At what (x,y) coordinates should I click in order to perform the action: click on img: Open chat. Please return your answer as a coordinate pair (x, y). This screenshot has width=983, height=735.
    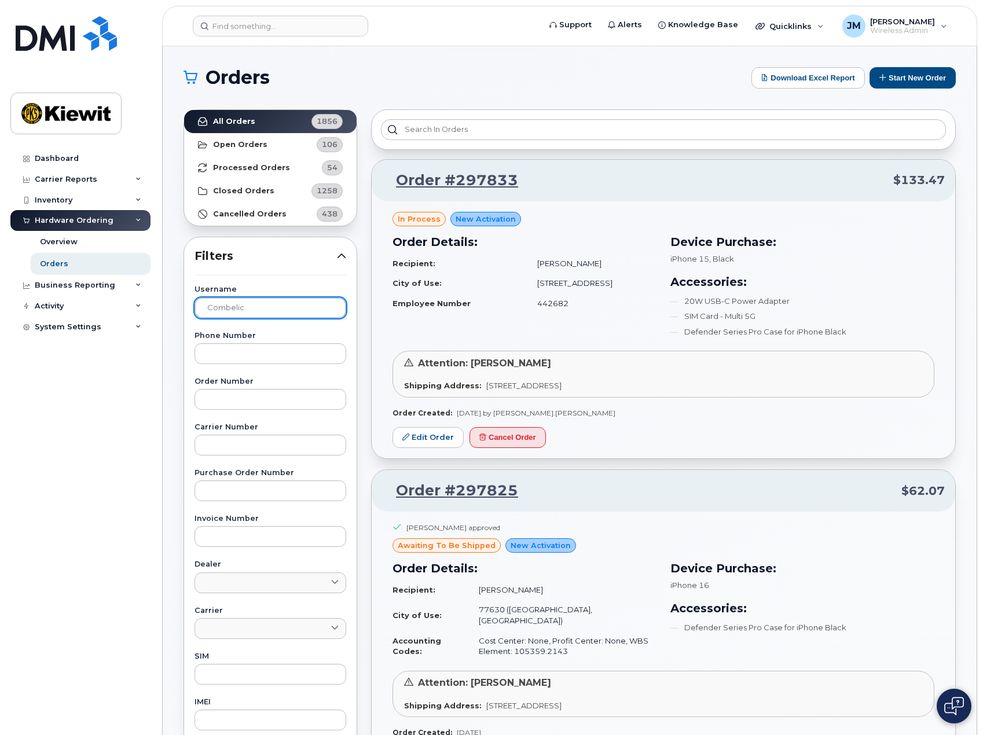
    Looking at the image, I should click on (954, 706).